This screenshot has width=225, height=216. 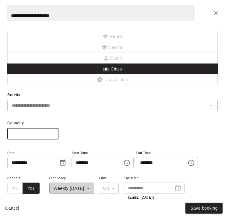 What do you see at coordinates (167, 153) in the screenshot?
I see `span: End Time` at bounding box center [167, 153].